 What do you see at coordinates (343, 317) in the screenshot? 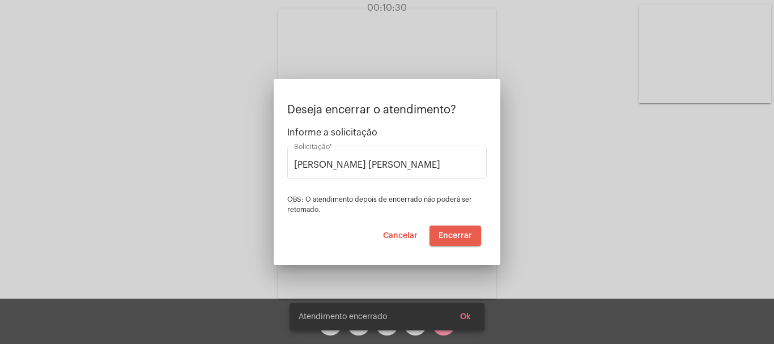
I see `span: Atendimento encerrado` at bounding box center [343, 317].